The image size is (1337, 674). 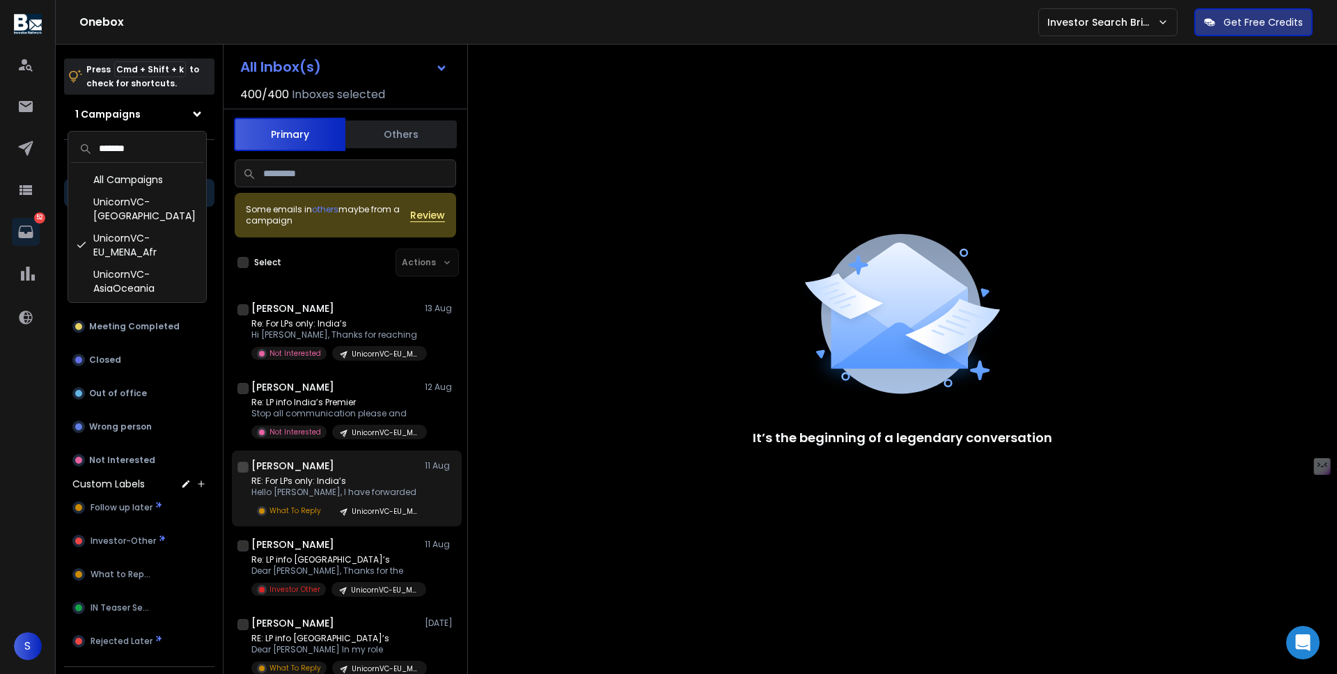 What do you see at coordinates (28, 24) in the screenshot?
I see `img: logo` at bounding box center [28, 24].